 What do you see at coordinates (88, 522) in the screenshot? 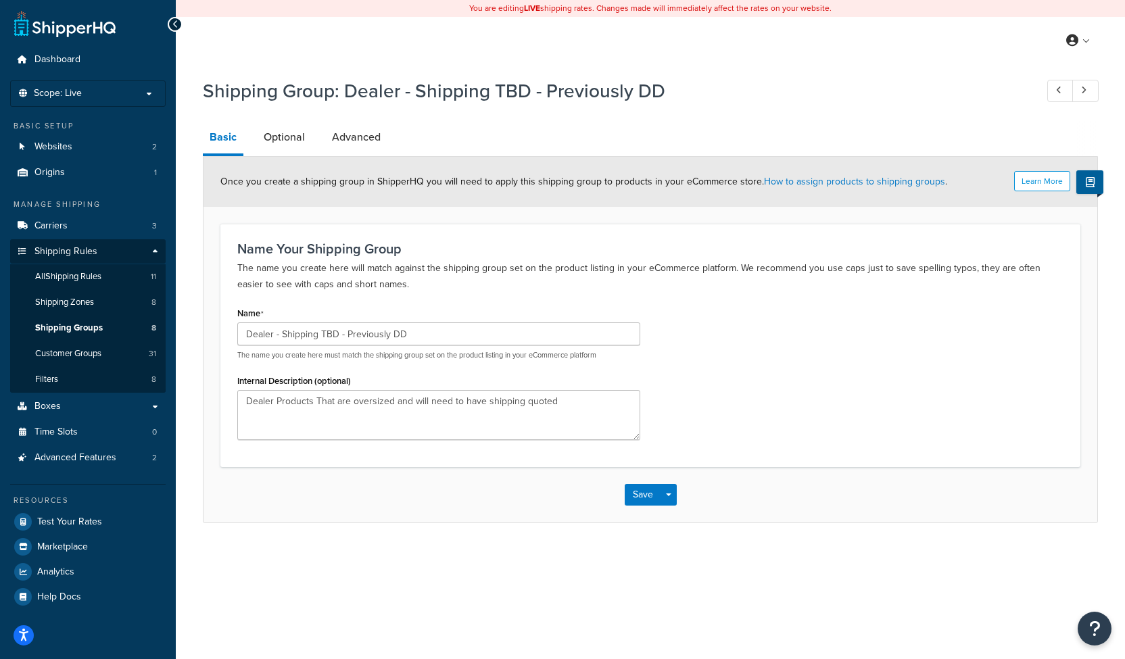
I see `li: Test Your Rates` at bounding box center [88, 522].